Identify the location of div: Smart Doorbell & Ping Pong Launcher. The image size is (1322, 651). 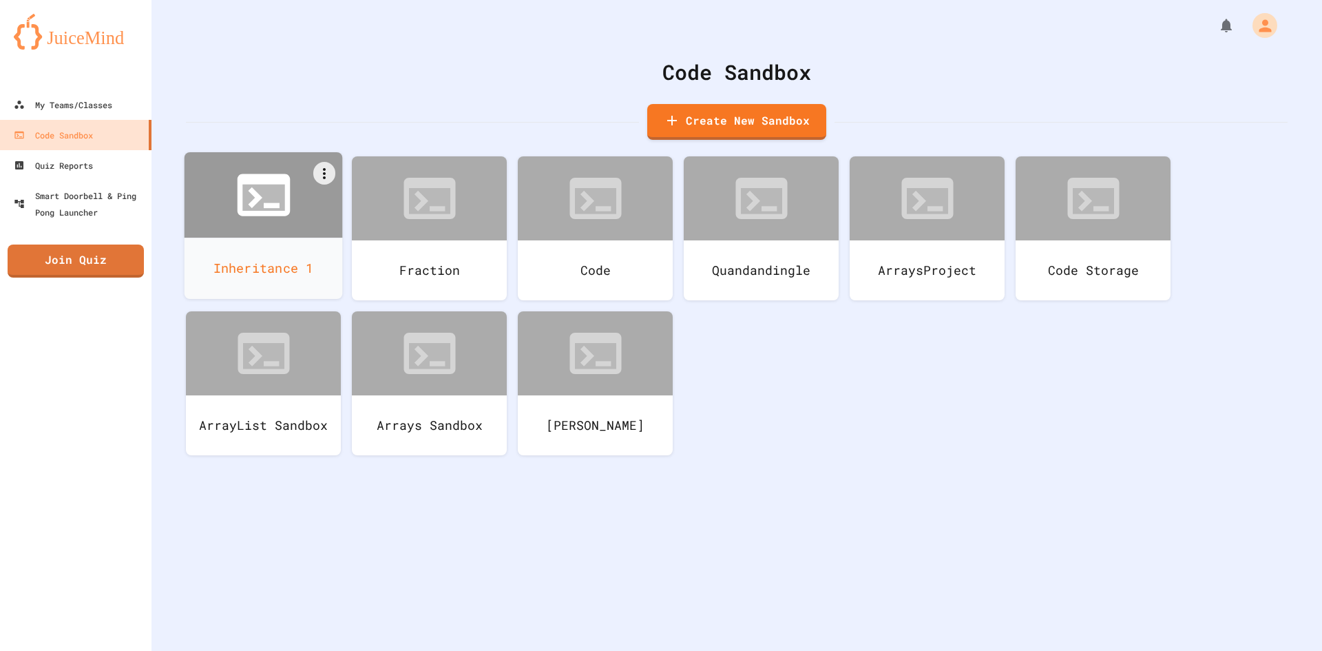
(80, 204).